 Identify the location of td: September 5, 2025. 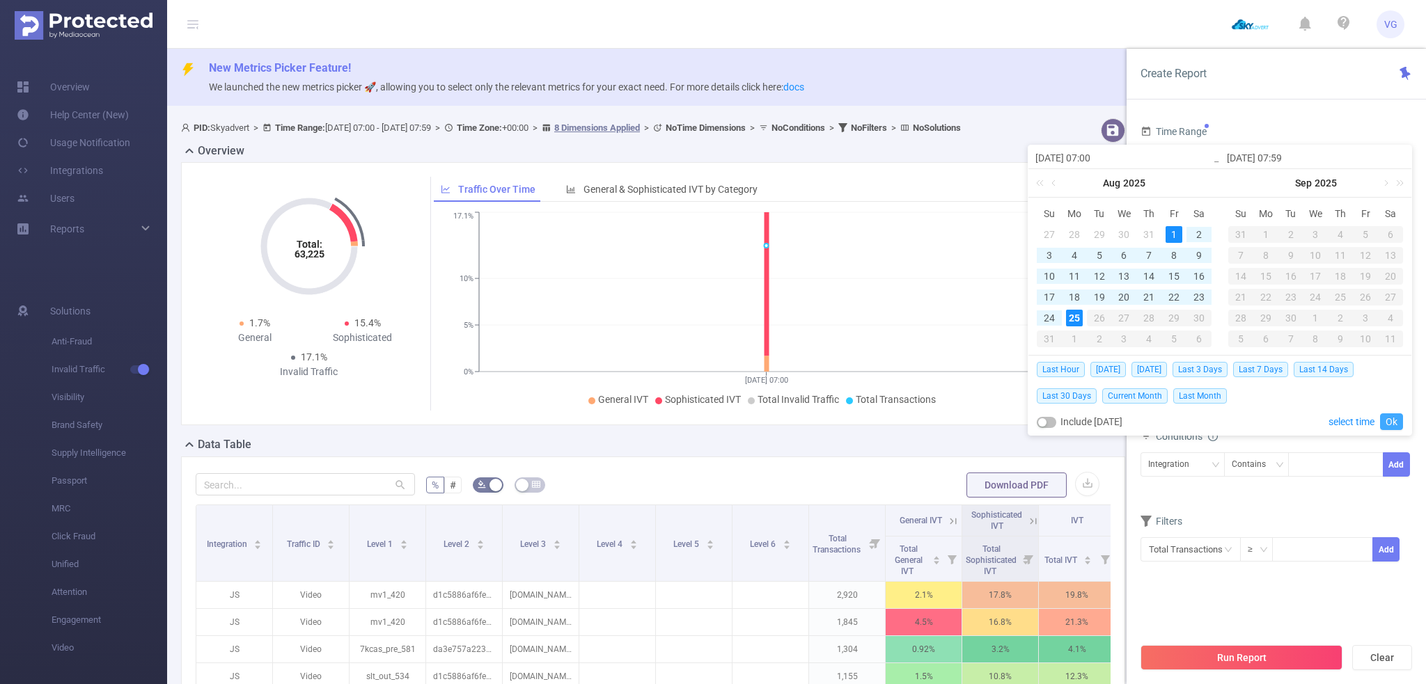
(1365, 235).